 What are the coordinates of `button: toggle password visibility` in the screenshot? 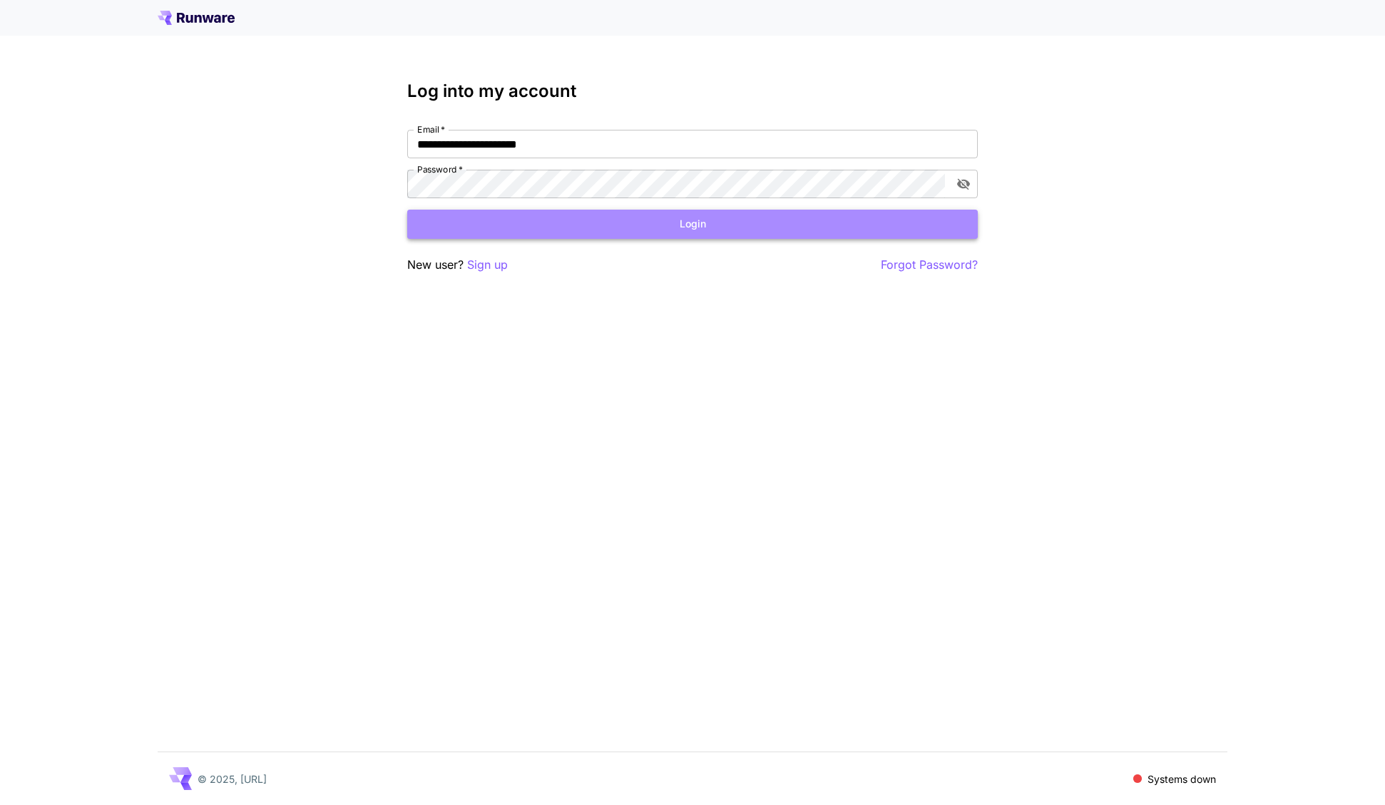 It's located at (964, 184).